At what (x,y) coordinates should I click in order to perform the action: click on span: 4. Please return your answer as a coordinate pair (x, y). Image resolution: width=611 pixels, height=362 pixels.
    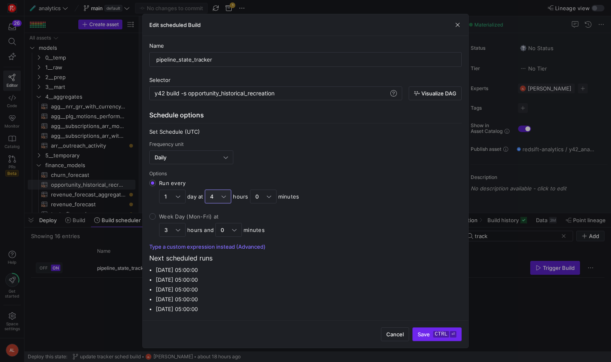
    Looking at the image, I should click on (212, 197).